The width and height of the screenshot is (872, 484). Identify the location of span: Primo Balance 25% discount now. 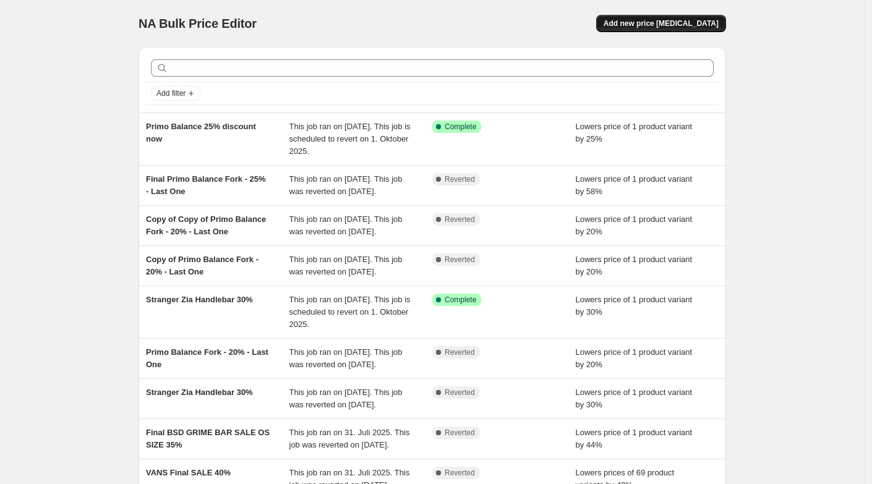
(201, 132).